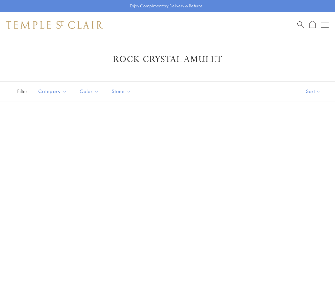  I want to click on span: Stone, so click(122, 91).